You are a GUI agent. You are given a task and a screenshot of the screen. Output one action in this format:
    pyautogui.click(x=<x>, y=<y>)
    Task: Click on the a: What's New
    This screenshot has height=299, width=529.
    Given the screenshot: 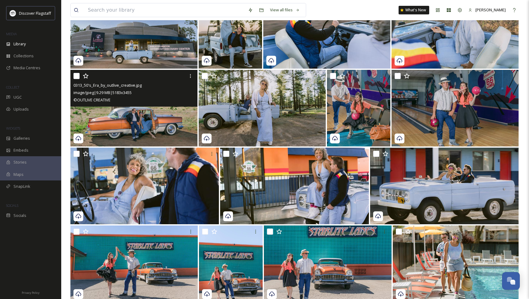 What is the action you would take?
    pyautogui.click(x=414, y=10)
    